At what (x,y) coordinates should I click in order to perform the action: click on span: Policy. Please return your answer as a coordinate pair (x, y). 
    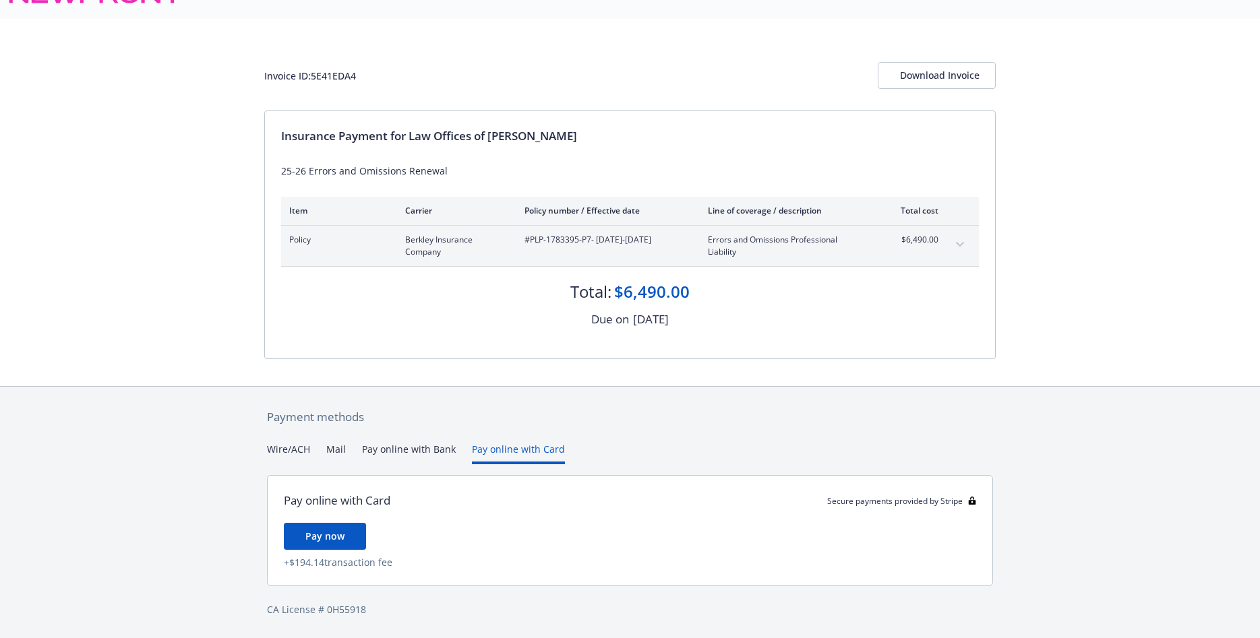
    Looking at the image, I should click on (336, 240).